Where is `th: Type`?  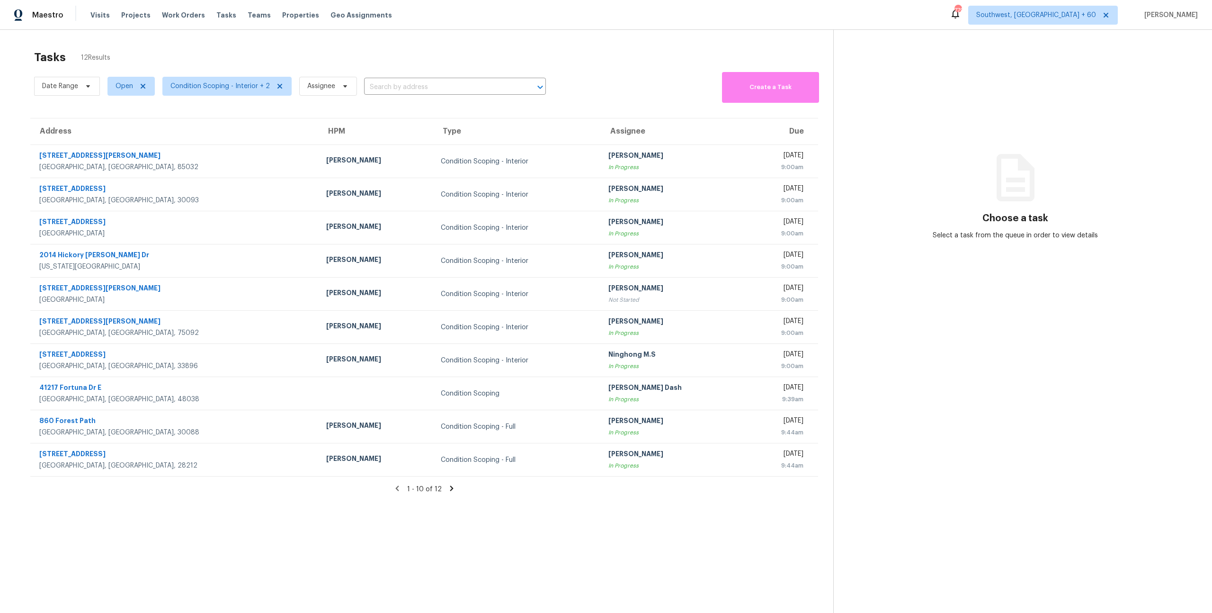 th: Type is located at coordinates (517, 132).